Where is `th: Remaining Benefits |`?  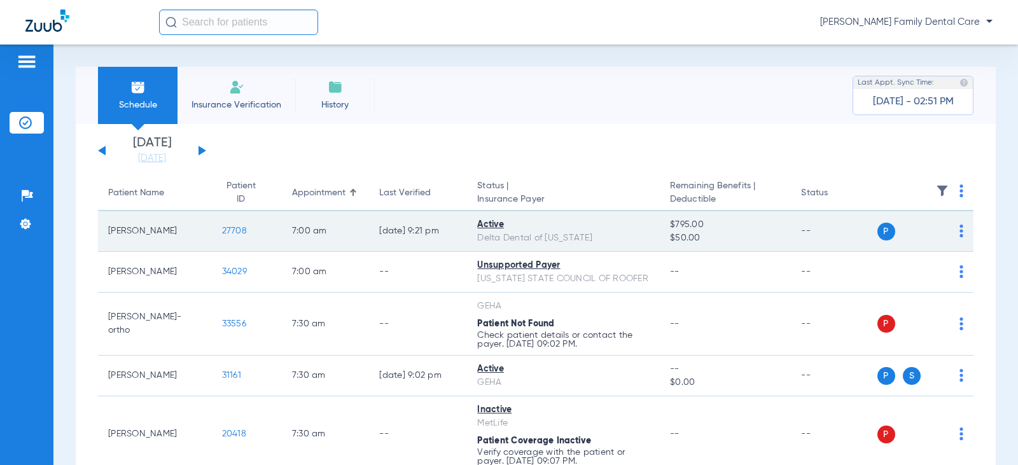
th: Remaining Benefits | is located at coordinates (726, 194).